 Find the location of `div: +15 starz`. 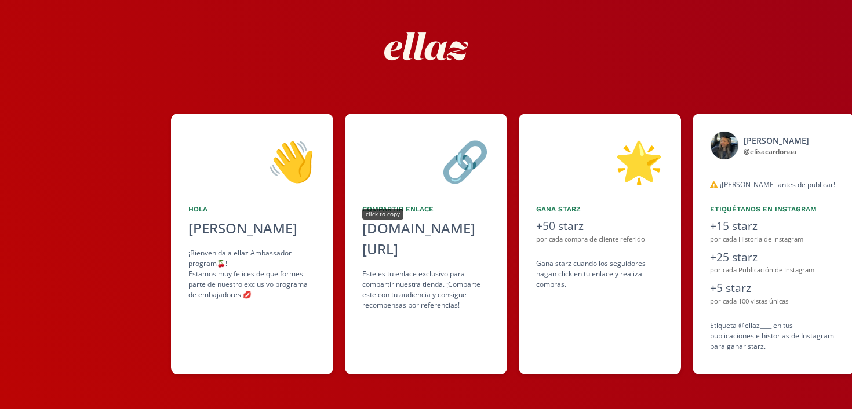

div: +15 starz is located at coordinates (774, 226).